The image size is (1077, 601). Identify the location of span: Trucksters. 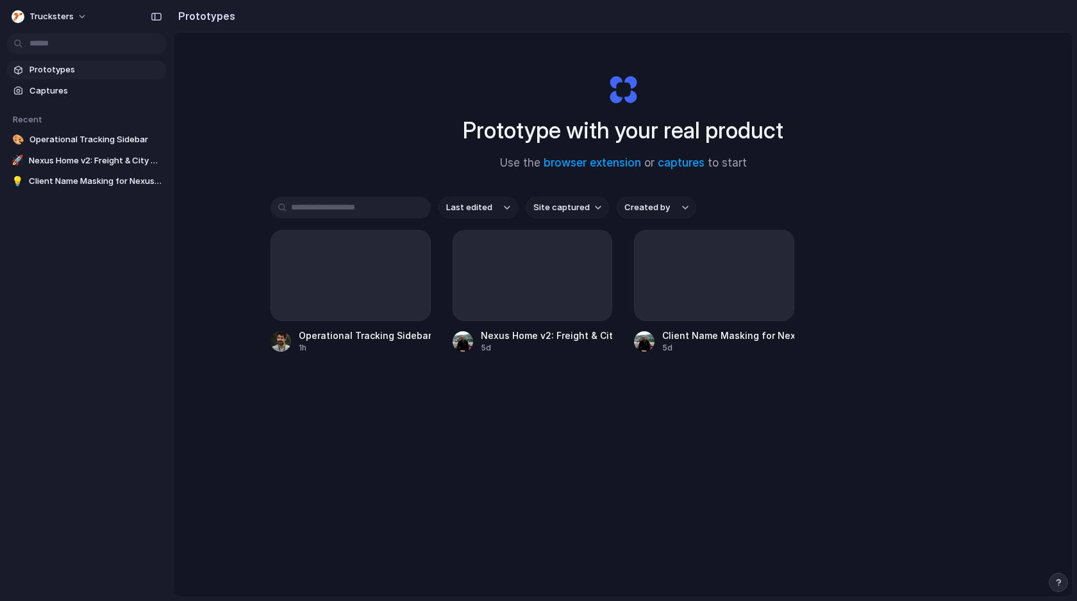
(51, 17).